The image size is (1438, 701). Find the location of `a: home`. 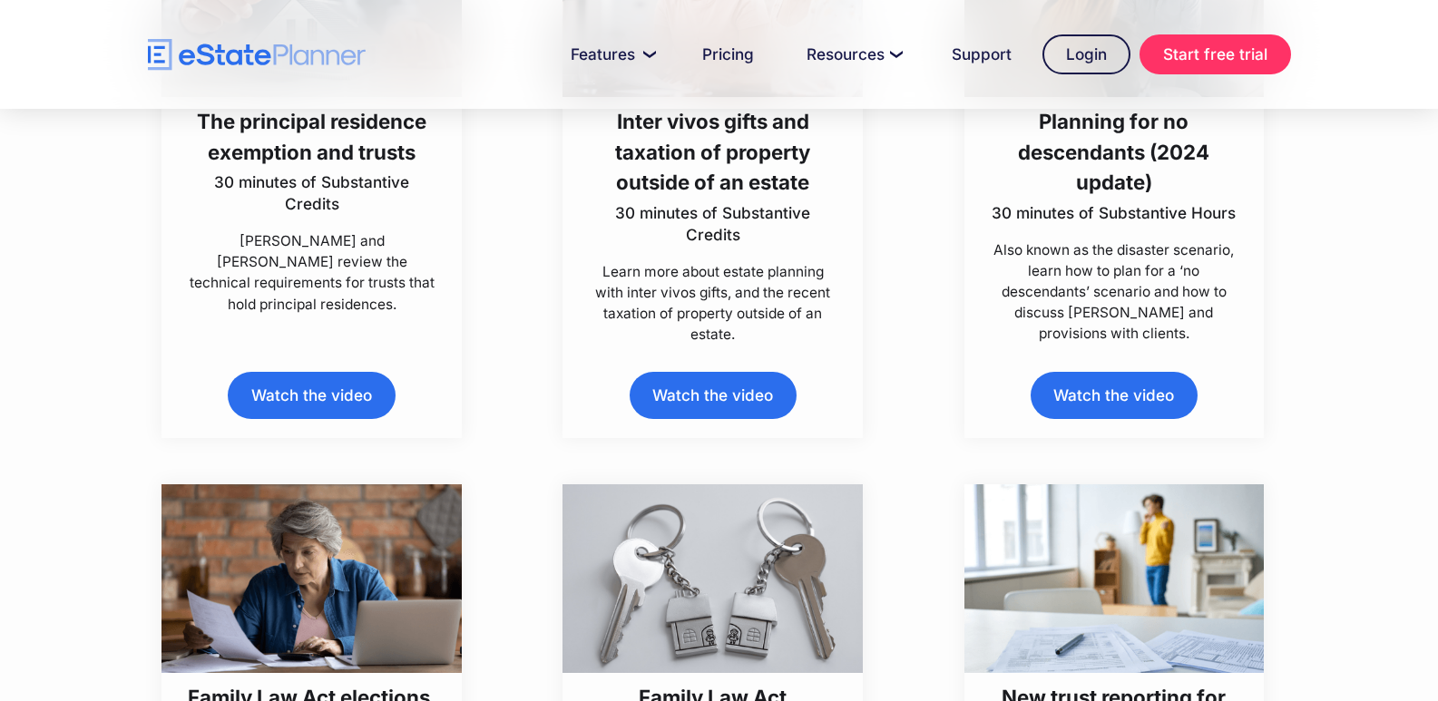

a: home is located at coordinates (257, 54).